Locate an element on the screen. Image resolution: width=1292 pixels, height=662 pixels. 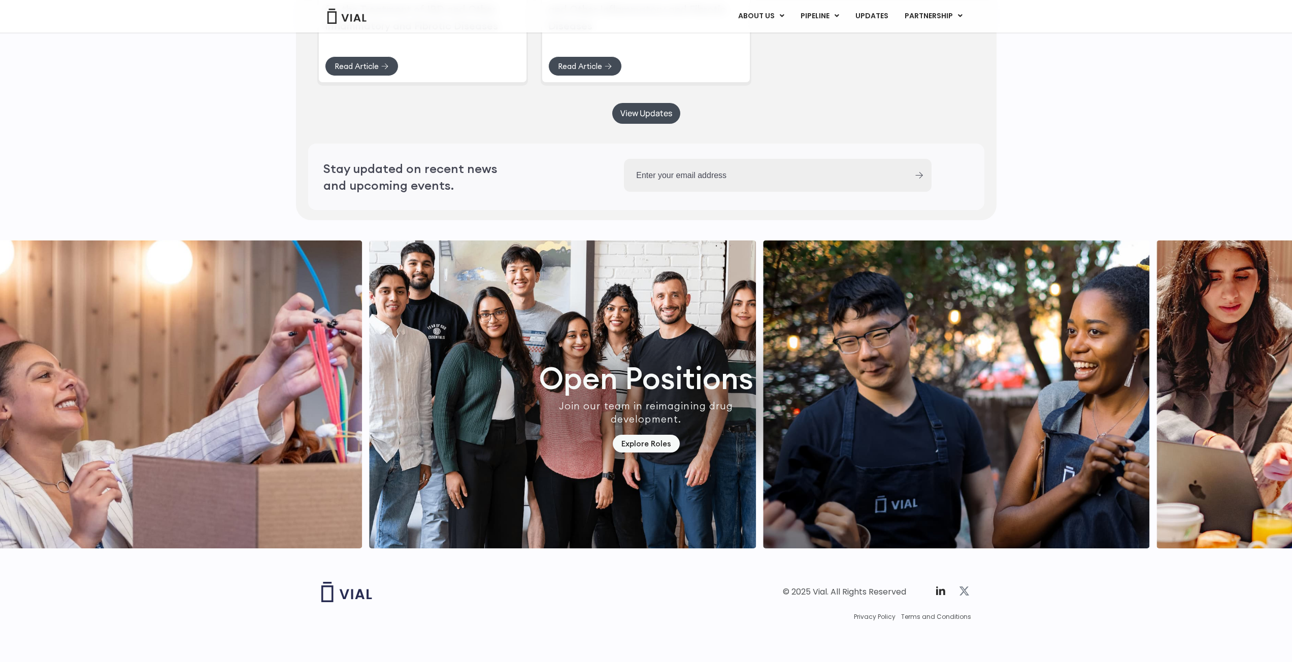
a: ABOUT USMenu Toggle is located at coordinates (761, 16).